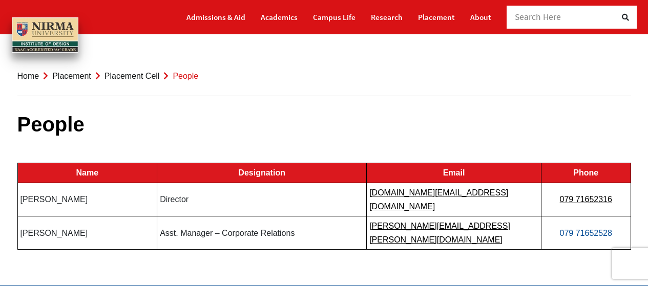  What do you see at coordinates (334, 17) in the screenshot?
I see `a: Campus Life` at bounding box center [334, 17].